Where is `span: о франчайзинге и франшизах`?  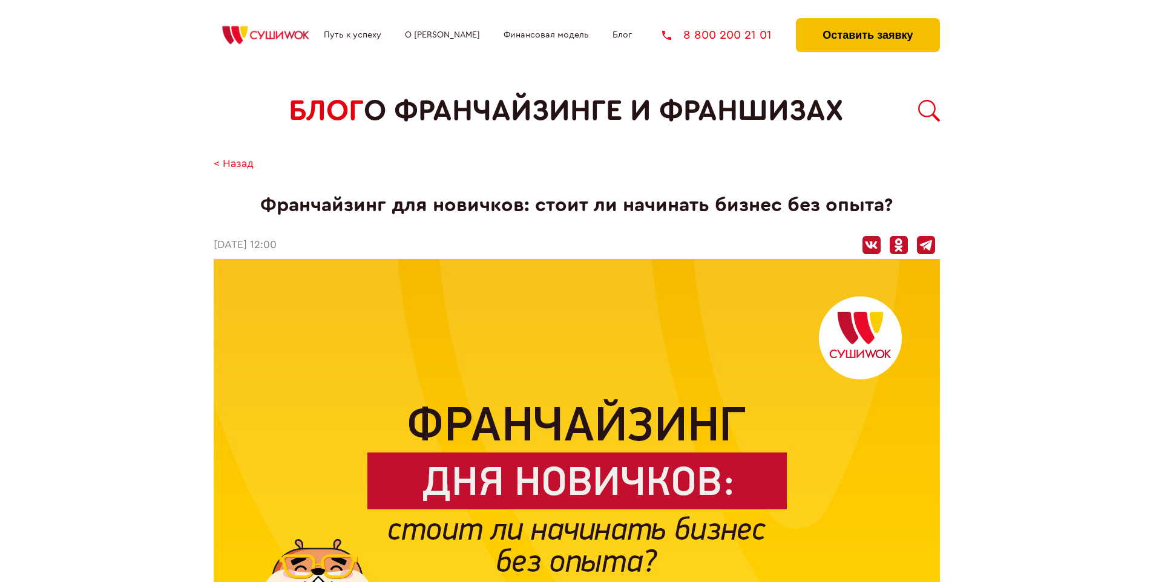
span: о франчайзинге и франшизах is located at coordinates (603, 111).